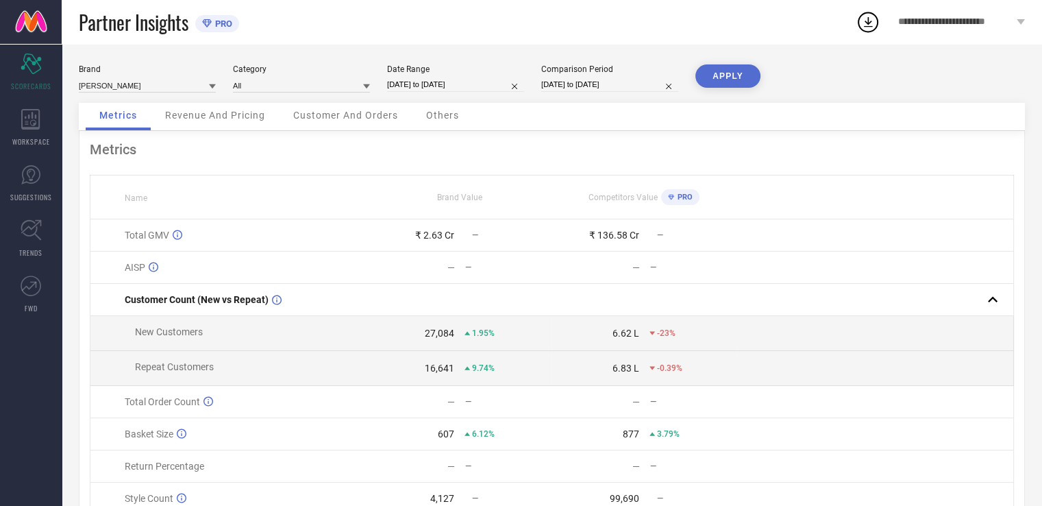 This screenshot has height=506, width=1042. What do you see at coordinates (439, 333) in the screenshot?
I see `div: 27,084` at bounding box center [439, 333].